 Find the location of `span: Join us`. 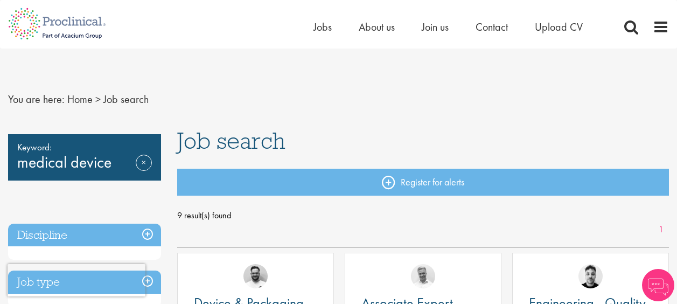

span: Join us is located at coordinates (435, 27).